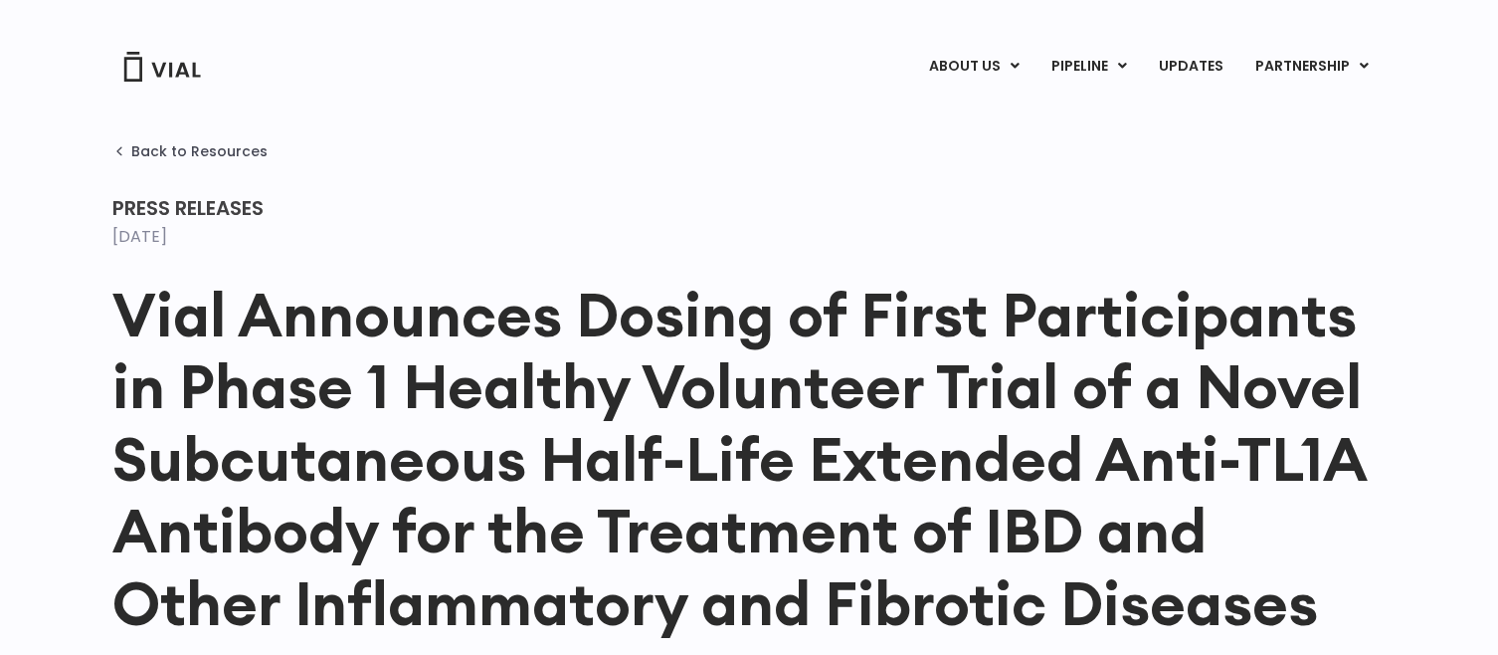 This screenshot has width=1498, height=655. What do you see at coordinates (190, 151) in the screenshot?
I see `a: Back to Resources` at bounding box center [190, 151].